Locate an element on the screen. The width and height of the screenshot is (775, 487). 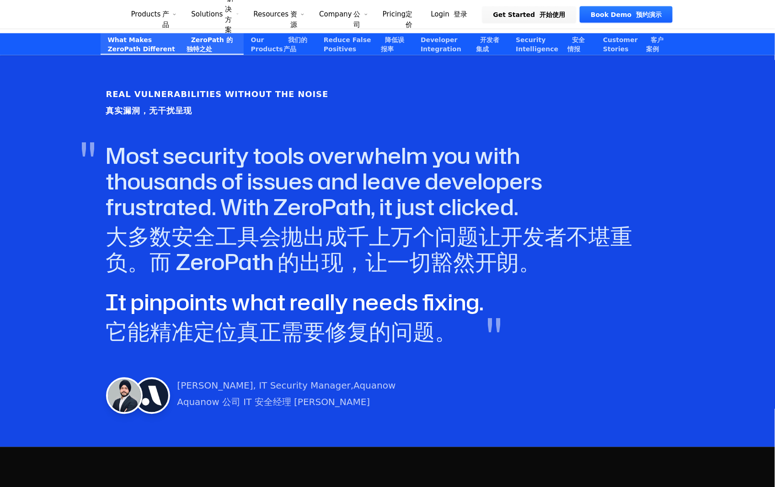
font: 大多数安全工具会抛出成千上万个问题让开发者不堪重负。而 ZeroPath 的出现，让一切豁然开朗。 is located at coordinates (369, 249).